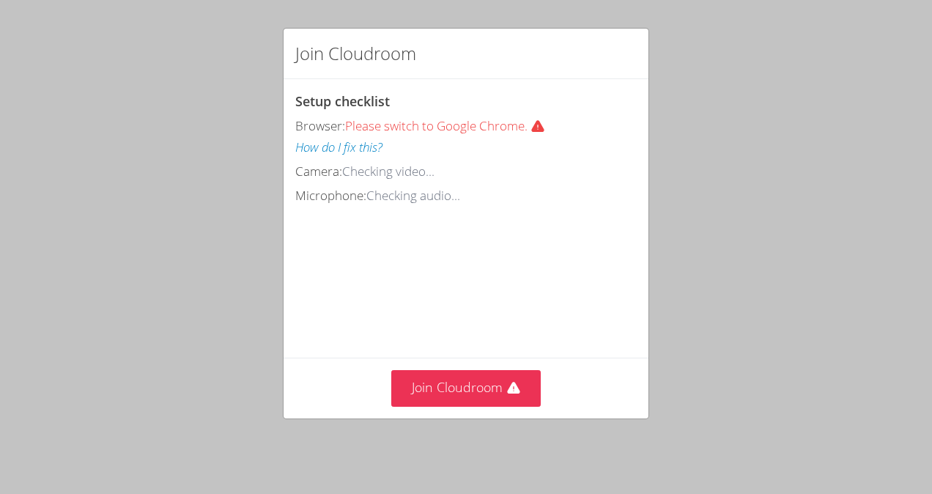  What do you see at coordinates (355, 53) in the screenshot?
I see `h2: Join Cloudroom` at bounding box center [355, 53].